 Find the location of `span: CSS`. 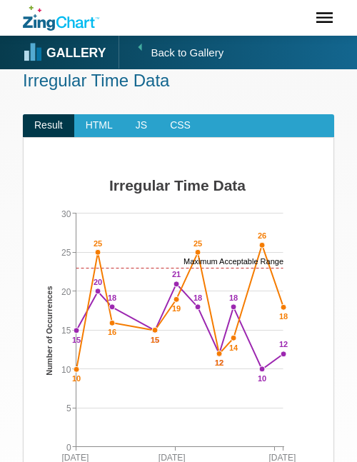

span: CSS is located at coordinates (180, 126).